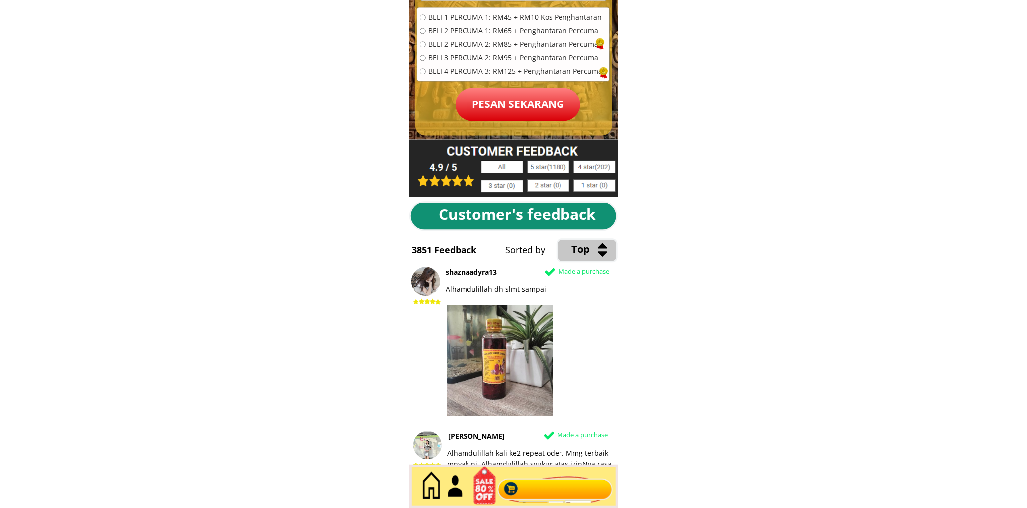 The height and width of the screenshot is (508, 1027). Describe the element at coordinates (518, 104) in the screenshot. I see `p: Pesan sekarang` at that location.